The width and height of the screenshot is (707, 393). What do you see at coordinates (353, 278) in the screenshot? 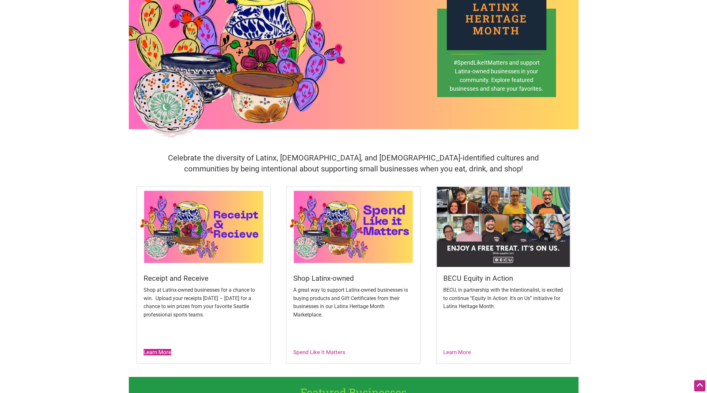
I see `h5: Shop Latinx-owned` at bounding box center [353, 278].